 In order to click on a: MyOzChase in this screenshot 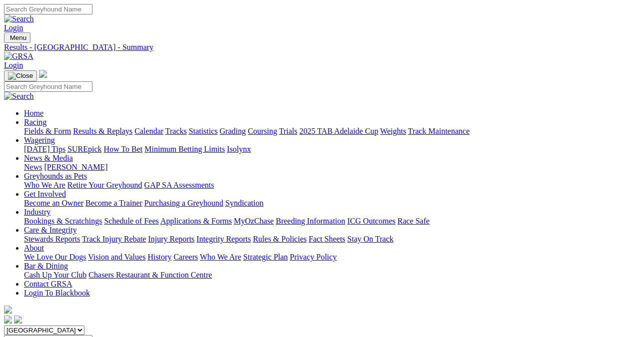, I will do `click(254, 221)`.